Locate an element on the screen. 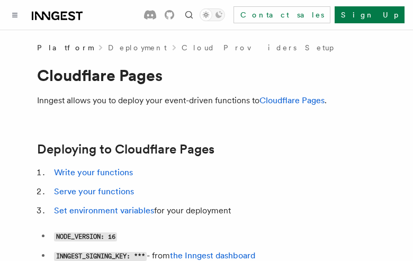 The height and width of the screenshot is (261, 413). a: the Inngest dashboard is located at coordinates (212, 255).